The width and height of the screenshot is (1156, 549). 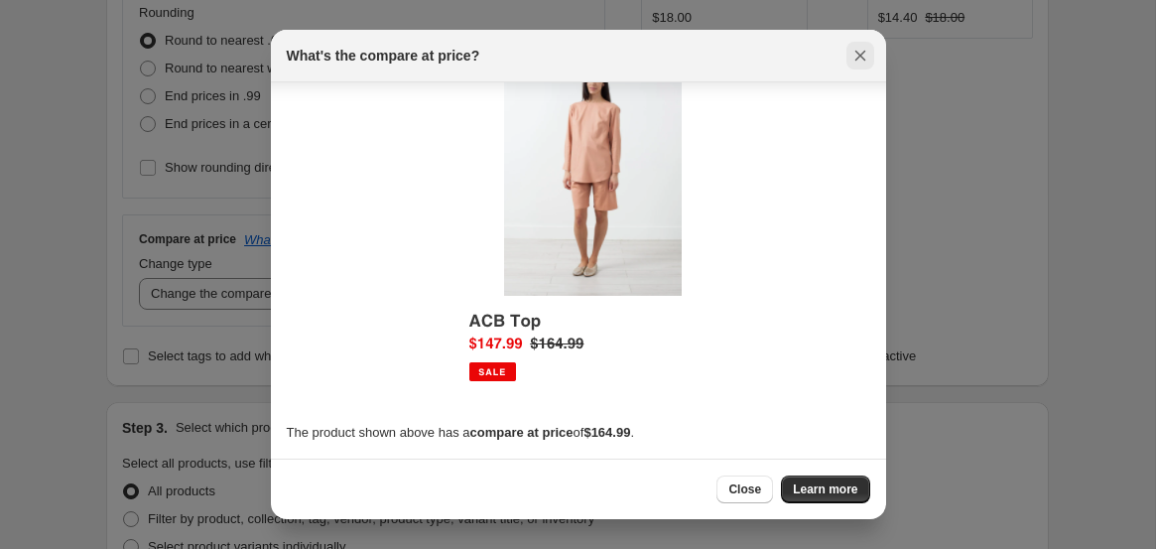 What do you see at coordinates (522, 431) in the screenshot?
I see `b: compare at price` at bounding box center [522, 431].